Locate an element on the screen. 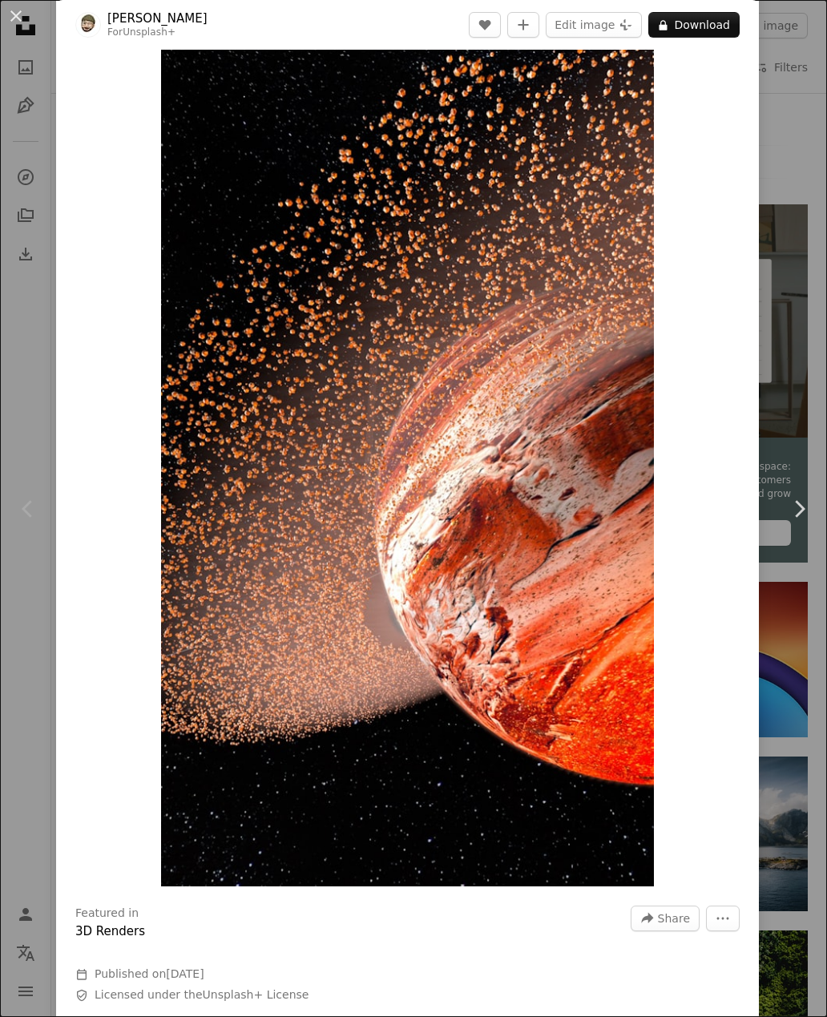 The image size is (827, 1017). button: More Actions is located at coordinates (723, 918).